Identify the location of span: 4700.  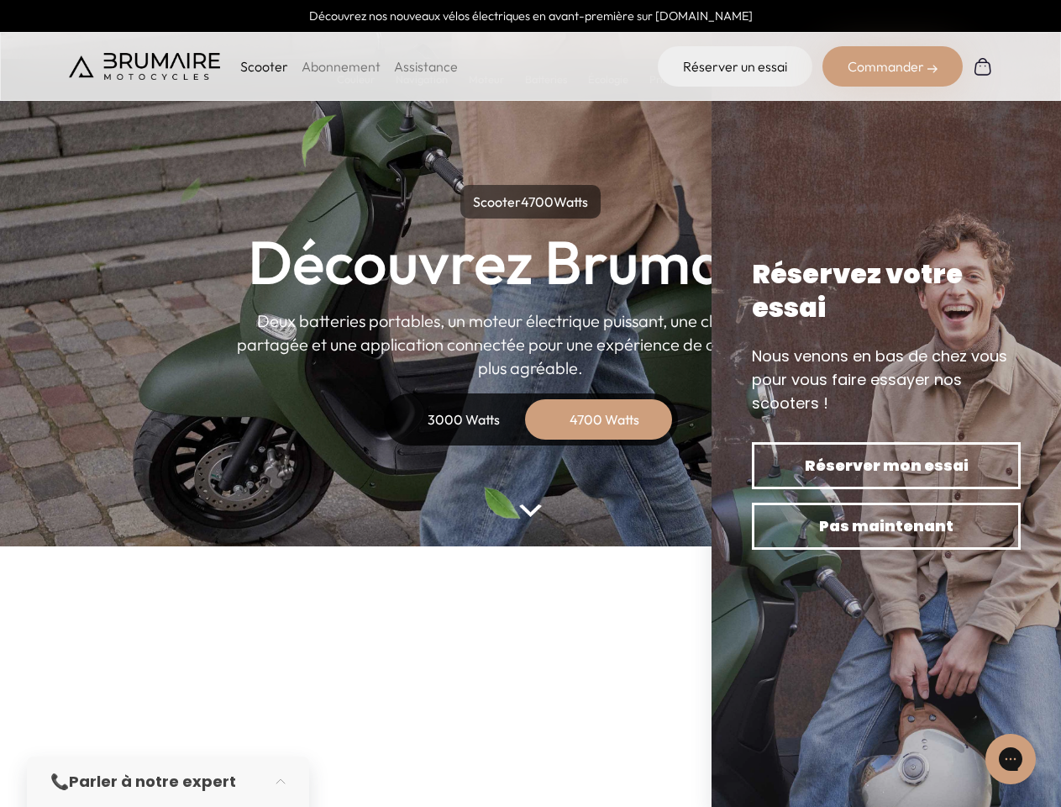
(537, 202).